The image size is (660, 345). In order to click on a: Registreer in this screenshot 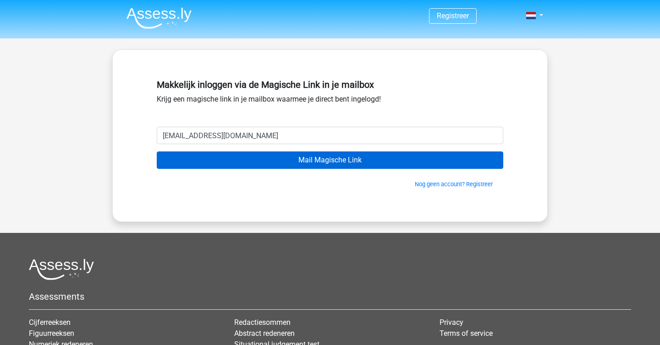, I will do `click(453, 16)`.